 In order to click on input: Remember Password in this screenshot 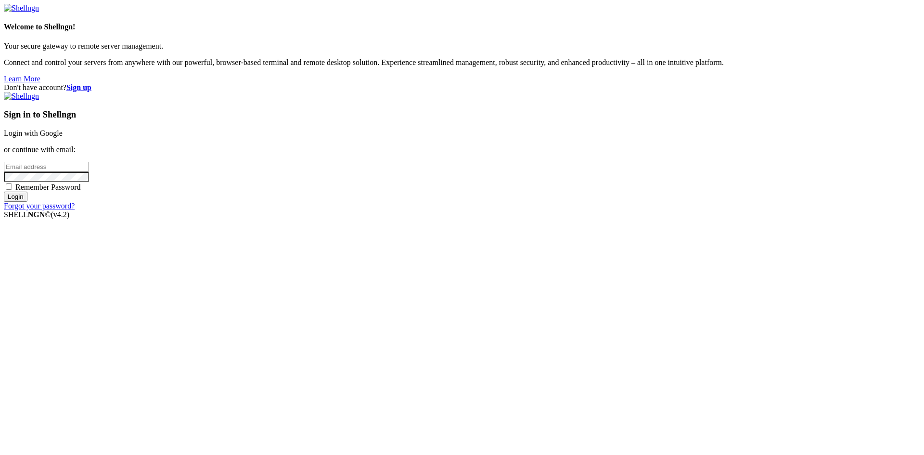, I will do `click(9, 186)`.